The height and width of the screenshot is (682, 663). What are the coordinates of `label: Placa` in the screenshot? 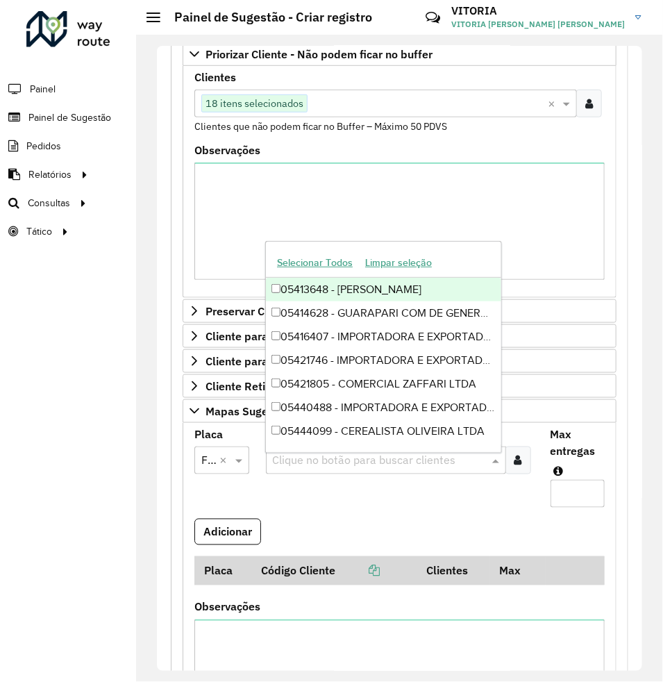 It's located at (208, 434).